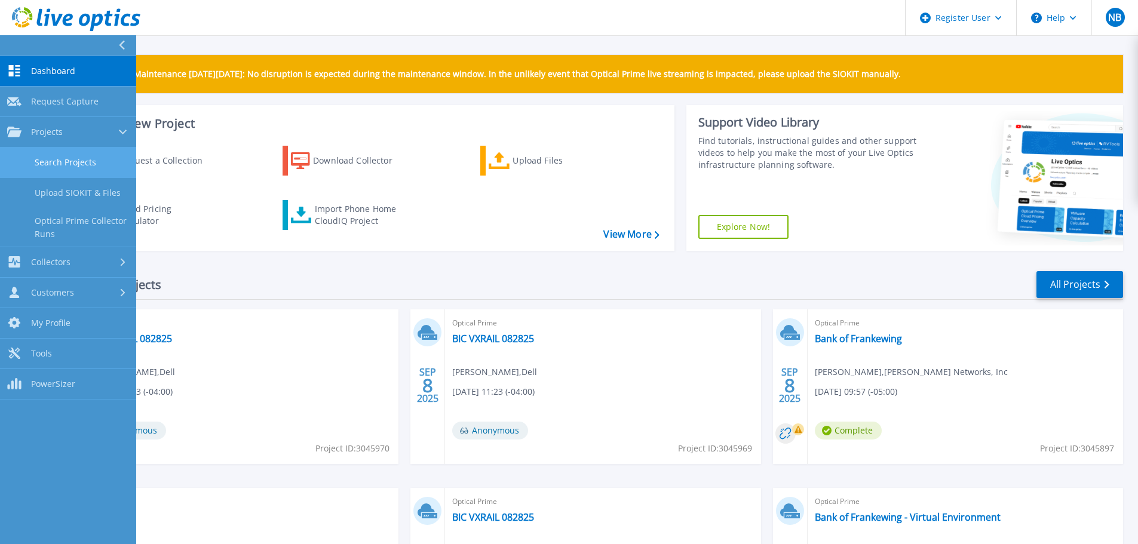 The height and width of the screenshot is (544, 1138). Describe the element at coordinates (361, 215) in the screenshot. I see `div: Import Phone Home CloudIQ Project` at that location.